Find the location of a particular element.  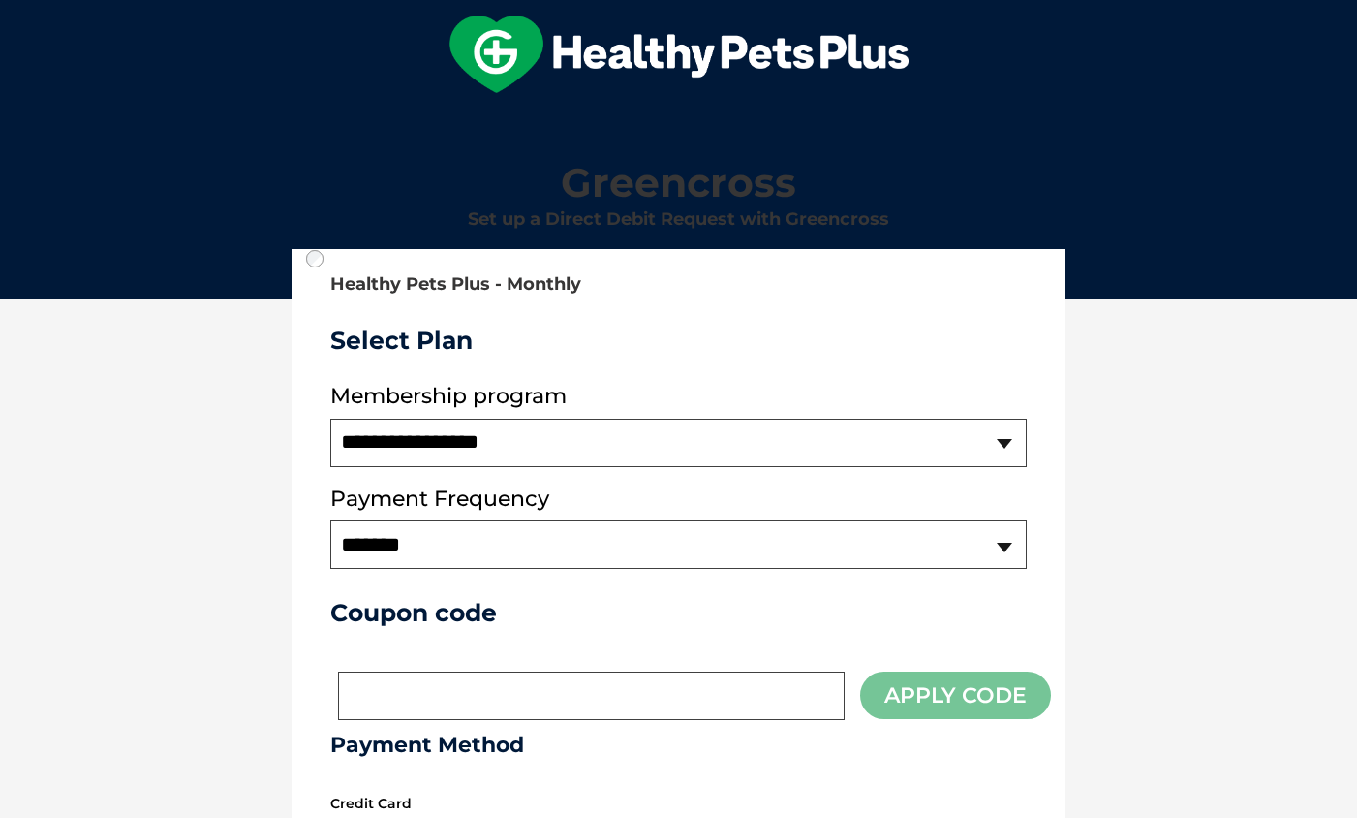

input: Direct Debit is located at coordinates (315, 259).